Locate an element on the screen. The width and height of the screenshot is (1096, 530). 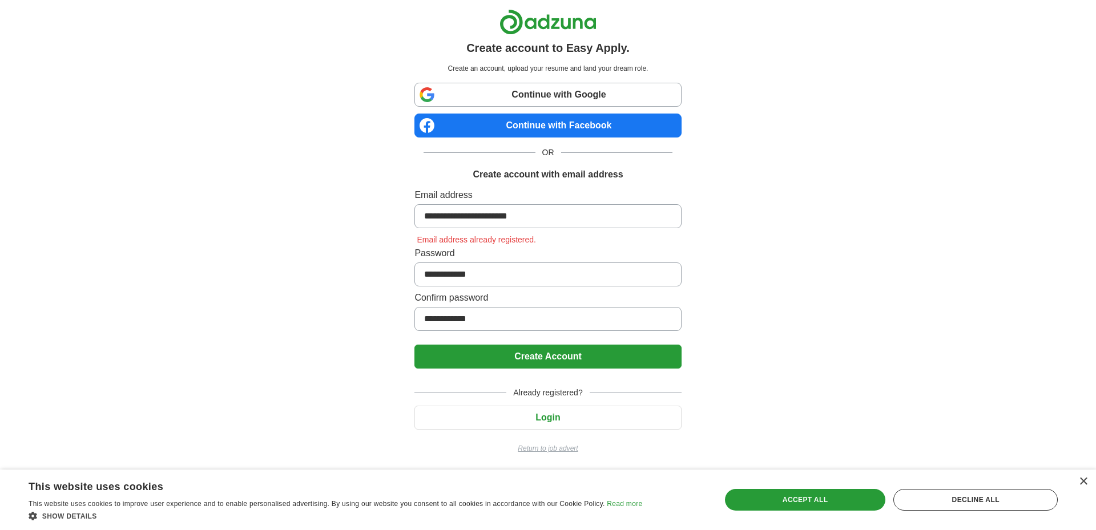
button: Login is located at coordinates (548, 418).